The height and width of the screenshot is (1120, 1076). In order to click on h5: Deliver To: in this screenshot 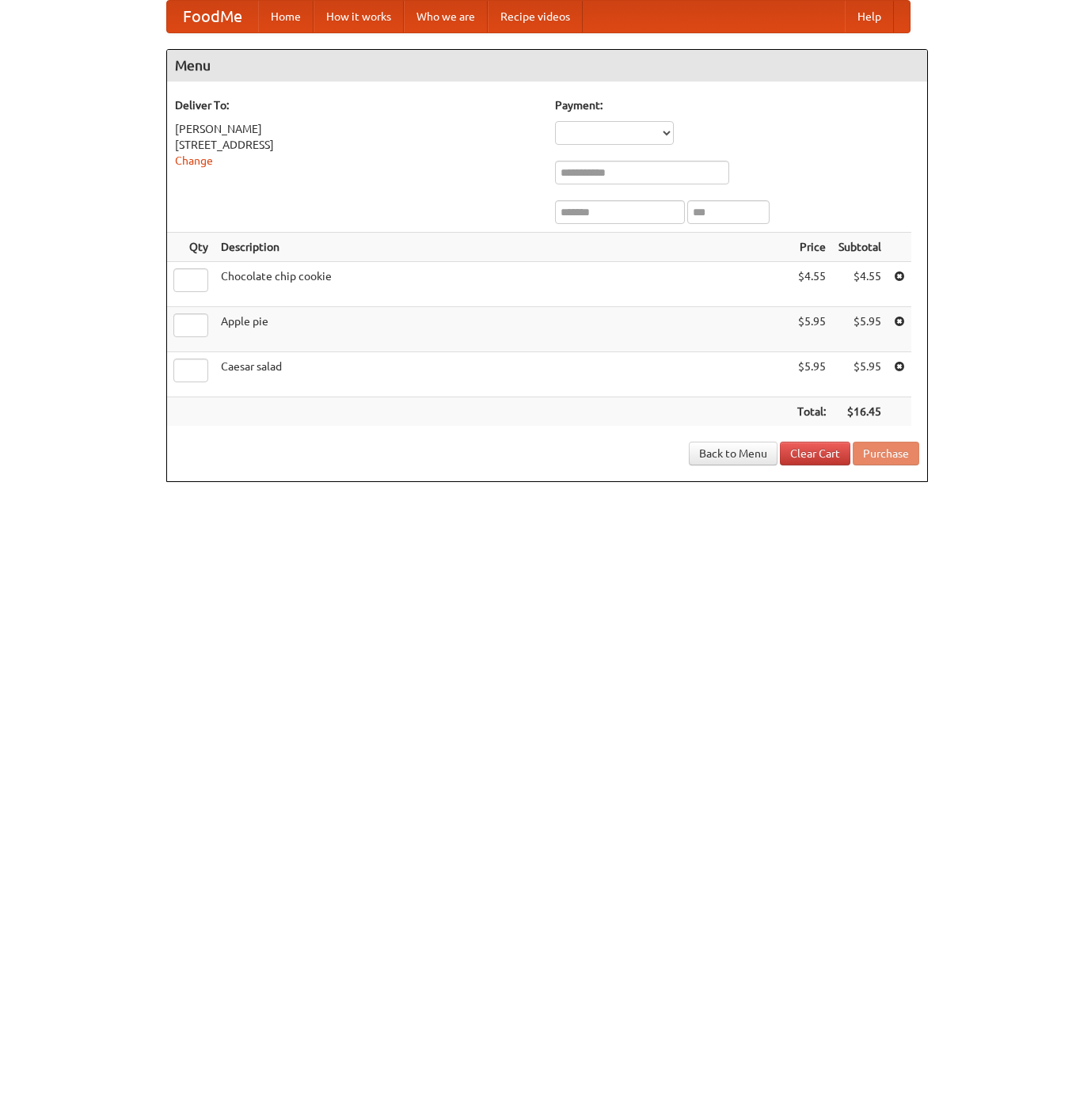, I will do `click(357, 105)`.